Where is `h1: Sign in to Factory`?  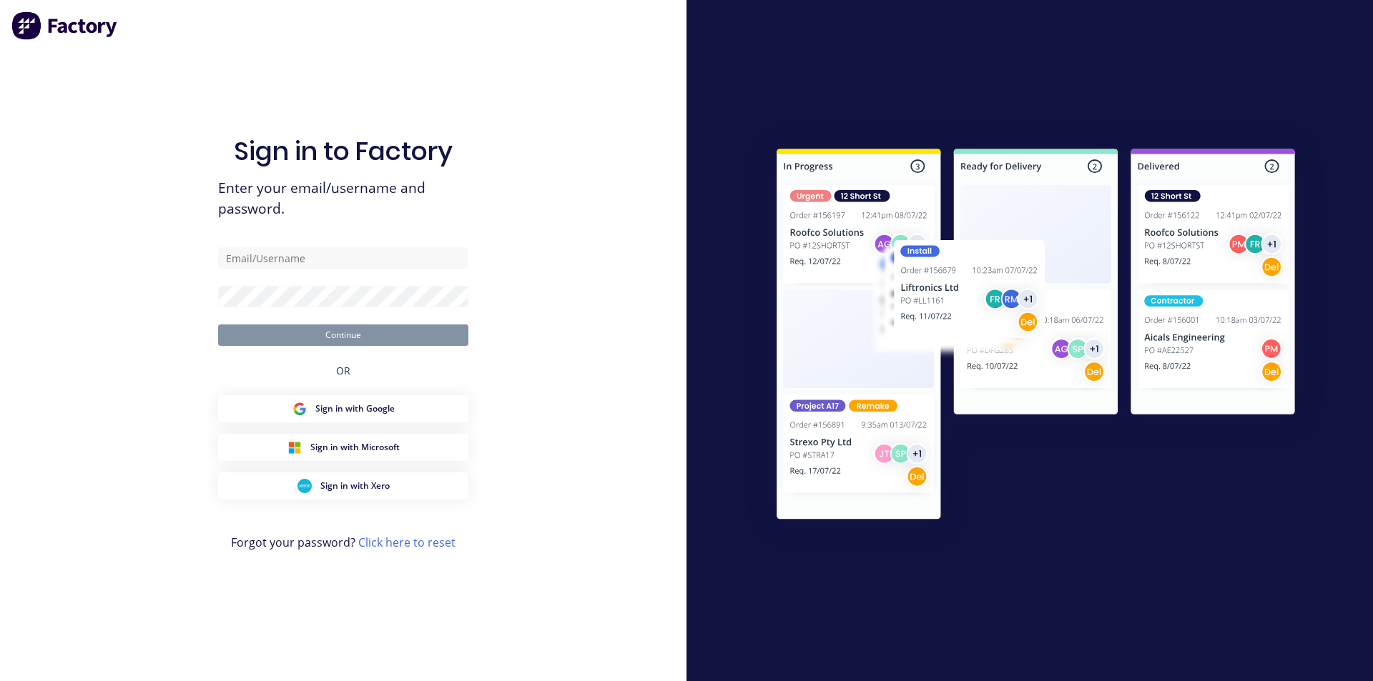 h1: Sign in to Factory is located at coordinates (343, 151).